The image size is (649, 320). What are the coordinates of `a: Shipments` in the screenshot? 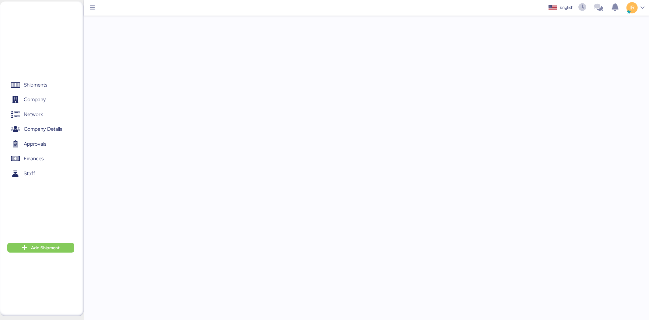 It's located at (39, 85).